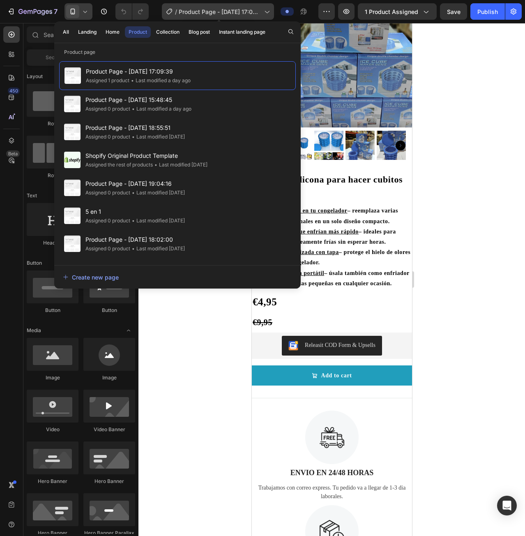  What do you see at coordinates (40, 250) in the screenshot?
I see `u: 2 en 1: cubitera portátil` at bounding box center [40, 250].